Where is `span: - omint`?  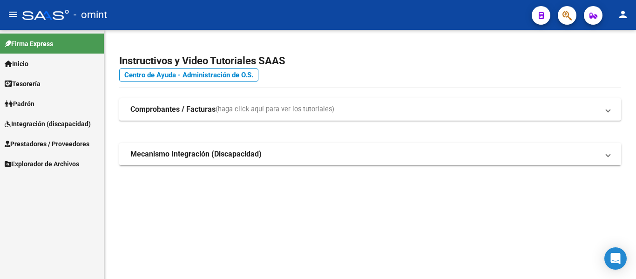
span: - omint is located at coordinates (90, 15).